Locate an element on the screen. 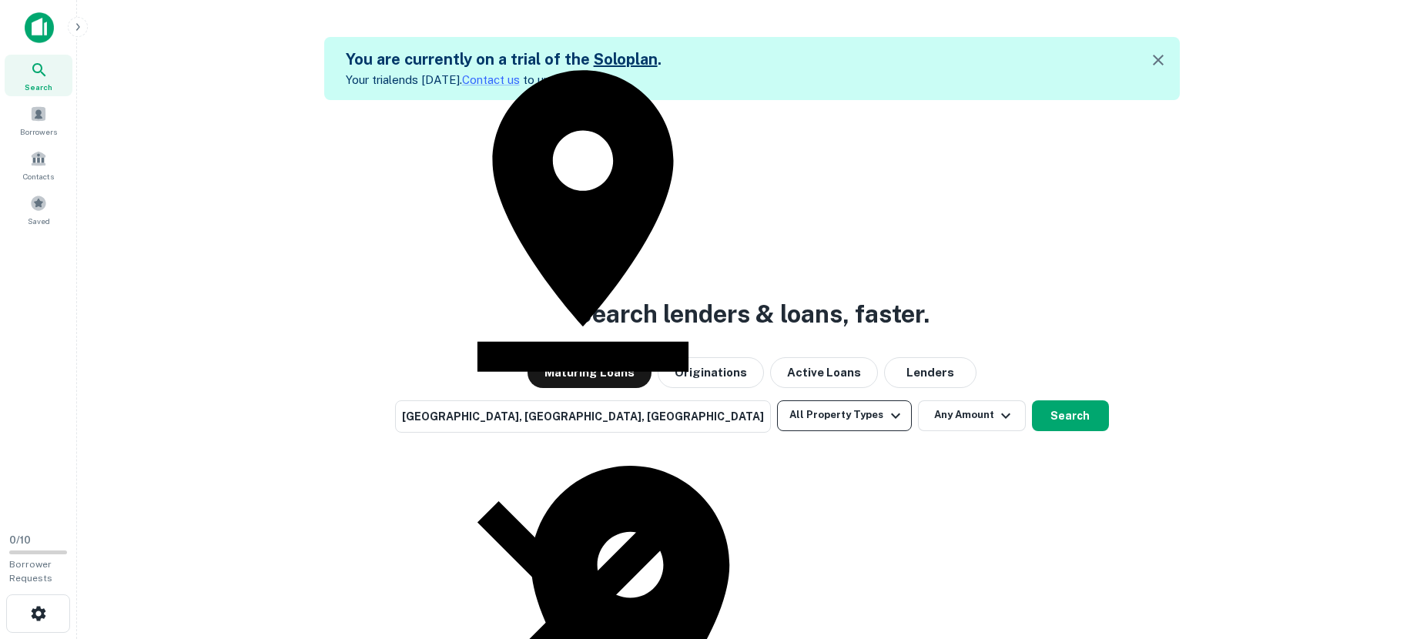  img: capitalize-icon.png is located at coordinates (39, 28).